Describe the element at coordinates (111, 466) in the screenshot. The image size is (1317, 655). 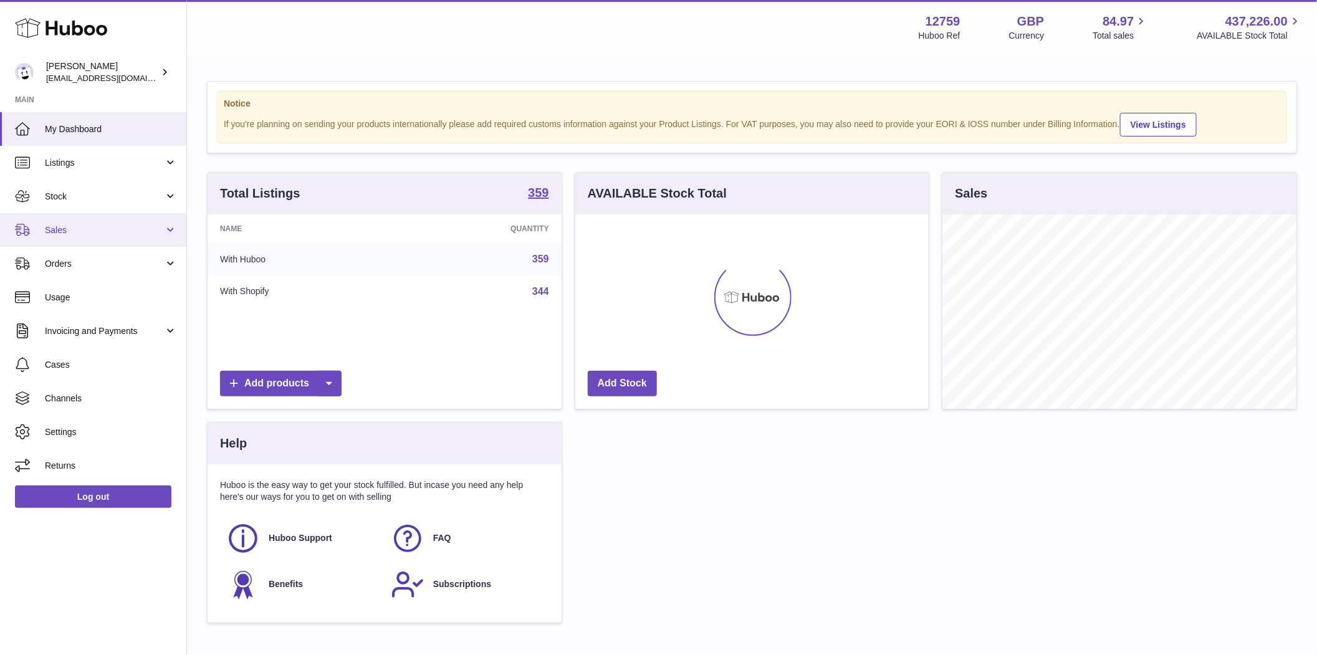
I see `span: Returns` at that location.